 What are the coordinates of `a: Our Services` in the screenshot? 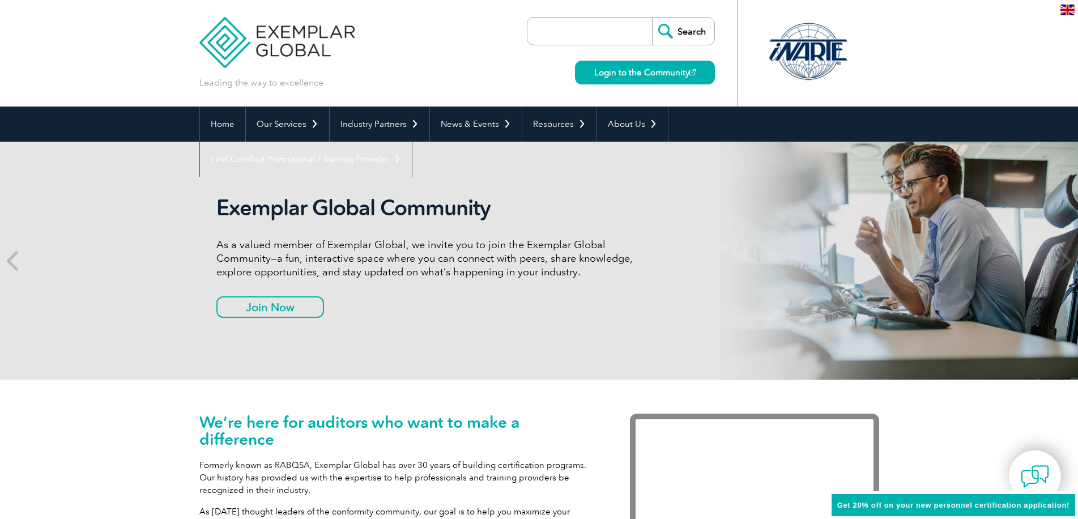 It's located at (287, 124).